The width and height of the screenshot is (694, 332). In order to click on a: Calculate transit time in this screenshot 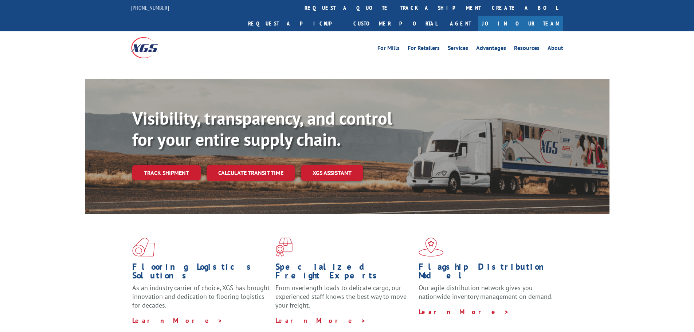, I will do `click(251, 173)`.